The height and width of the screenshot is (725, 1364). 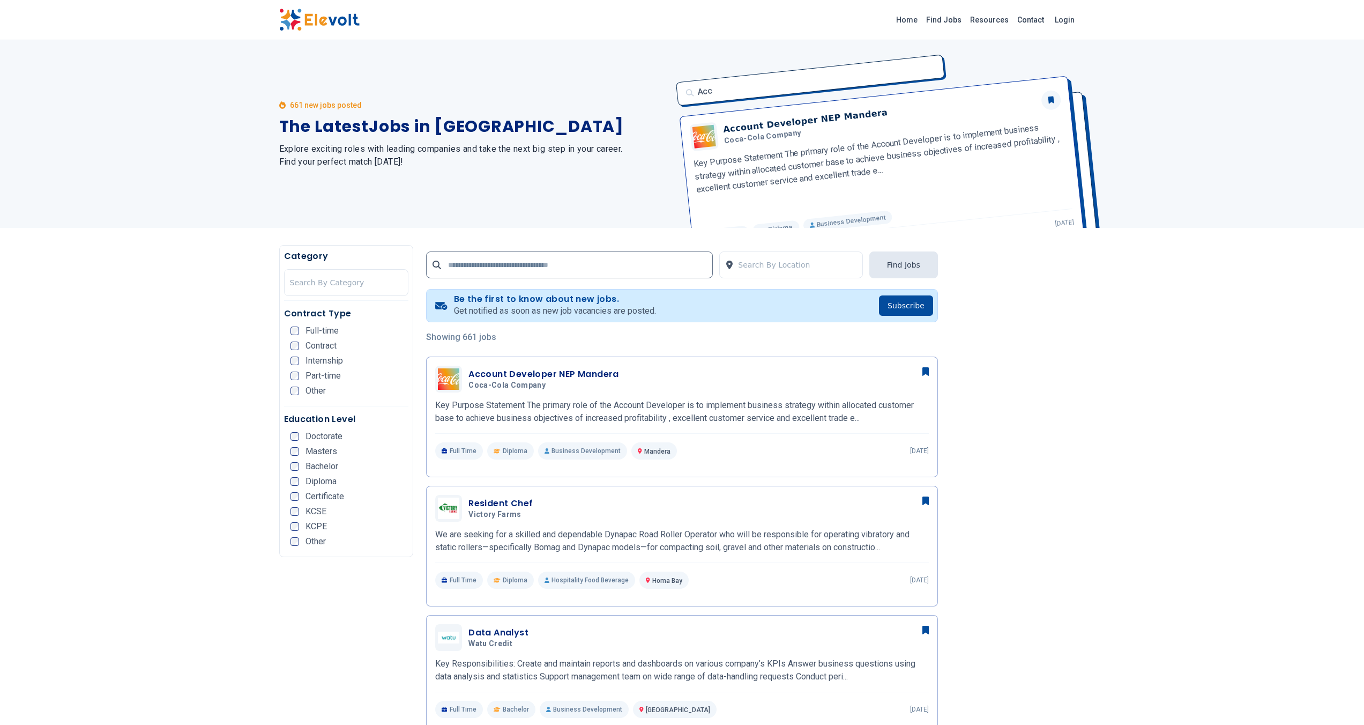 I want to click on span: Homa Bay, so click(x=667, y=580).